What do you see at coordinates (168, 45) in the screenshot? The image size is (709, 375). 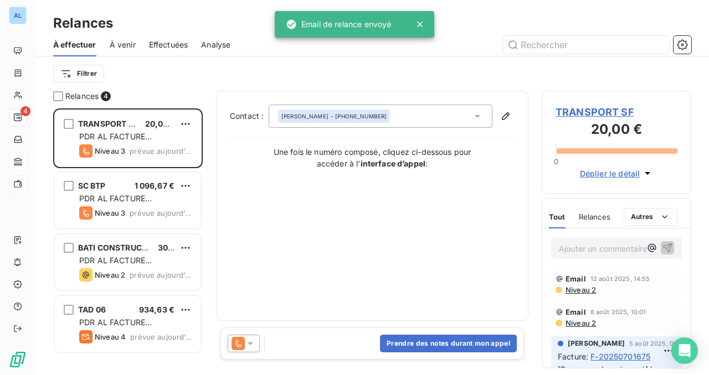 I see `span: Effectuées` at bounding box center [168, 45].